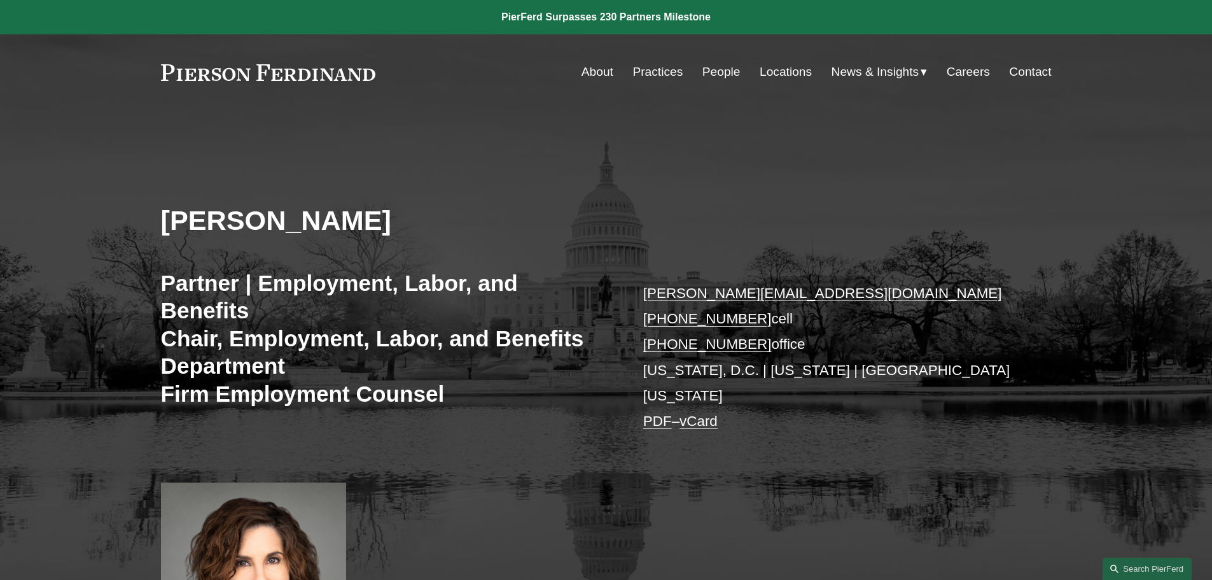 The height and width of the screenshot is (580, 1212). What do you see at coordinates (384, 338) in the screenshot?
I see `h3: Partner | Employment, Labor, and Benefits Chair, Employment, Labor, and Benefits Department Firm ...` at bounding box center [384, 338].